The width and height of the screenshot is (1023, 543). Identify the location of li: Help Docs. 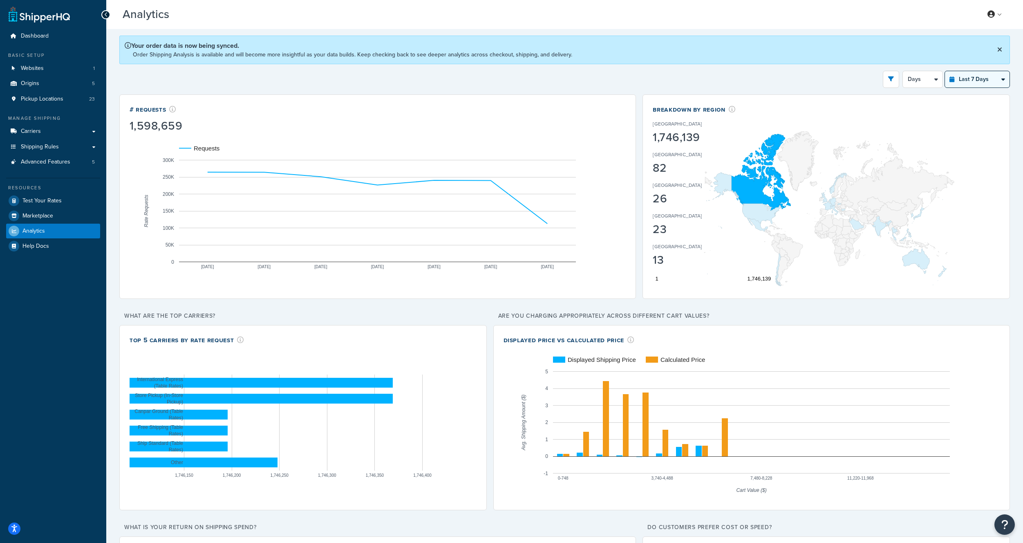
(53, 246).